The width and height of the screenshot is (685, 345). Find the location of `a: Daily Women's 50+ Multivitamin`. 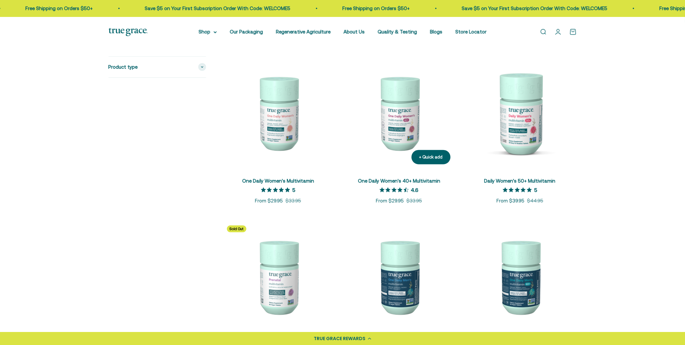

a: Daily Women's 50+ Multivitamin is located at coordinates (520, 180).